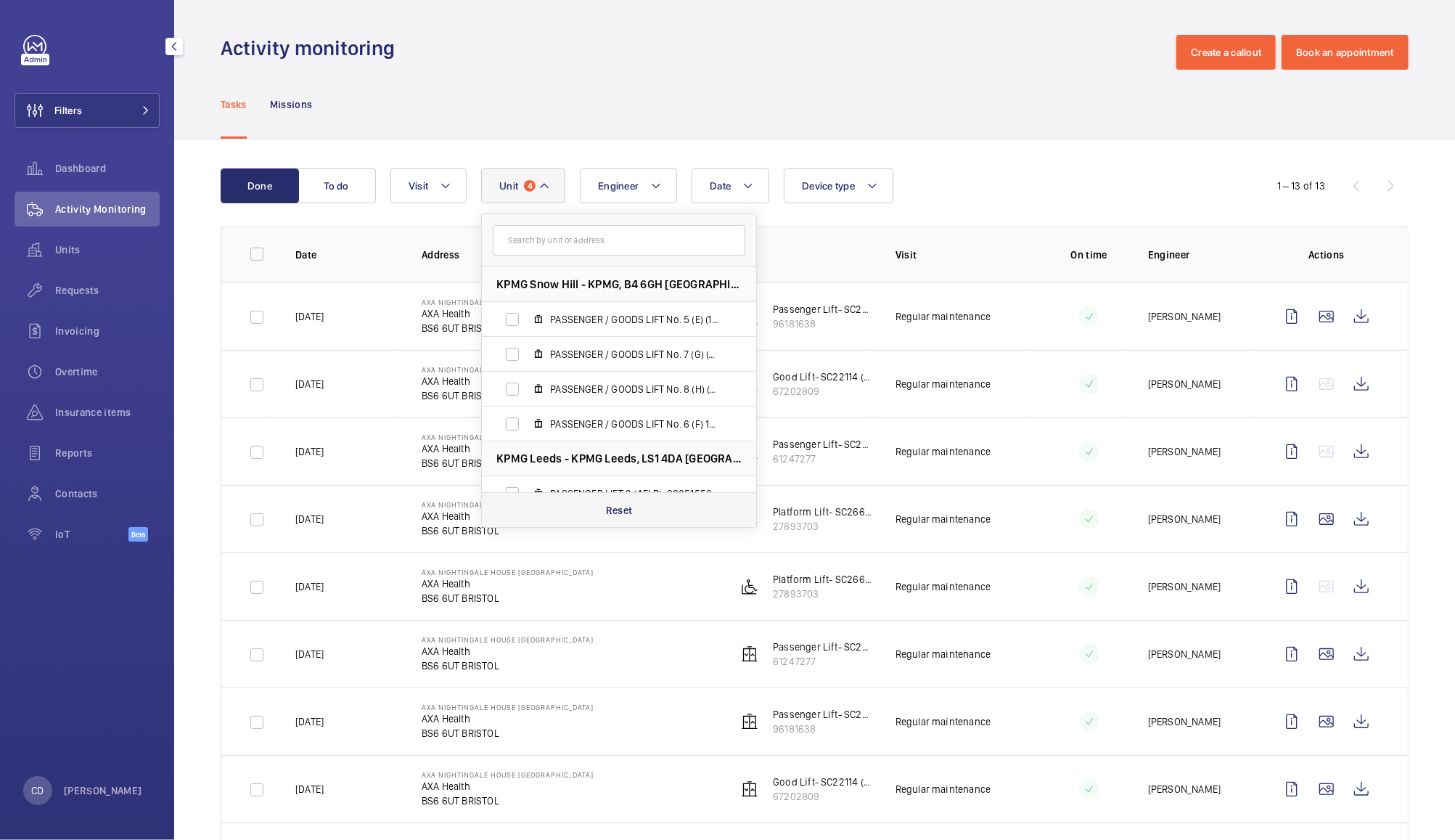 Image resolution: width=1455 pixels, height=840 pixels. Describe the element at coordinates (291, 105) in the screenshot. I see `p: Missions` at that location.